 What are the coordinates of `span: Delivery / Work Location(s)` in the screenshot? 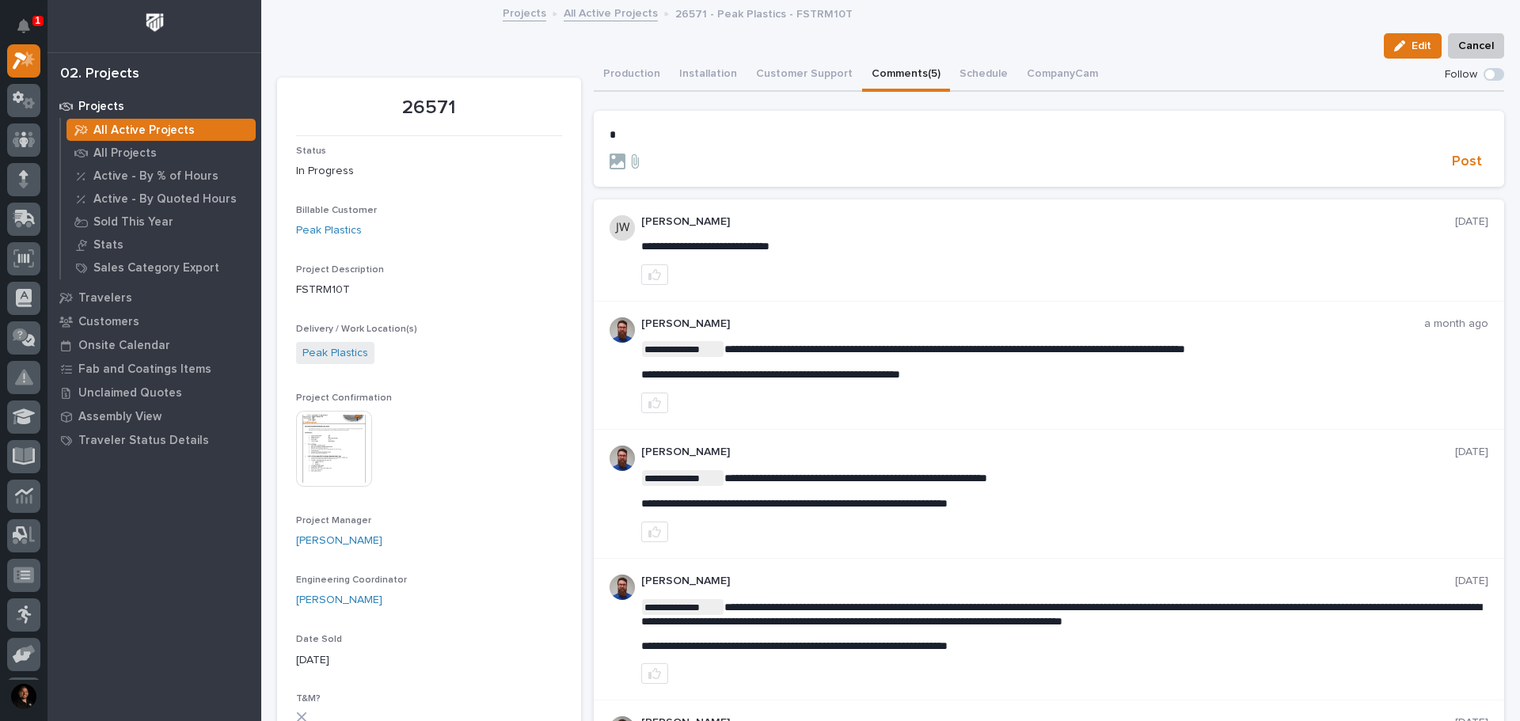 It's located at (356, 329).